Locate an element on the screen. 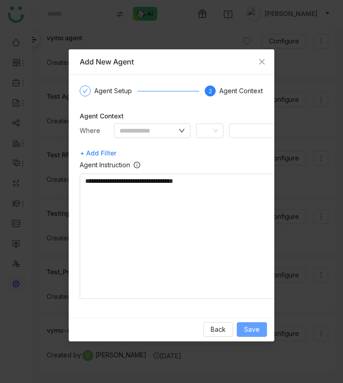 Image resolution: width=343 pixels, height=383 pixels. button: Save is located at coordinates (252, 330).